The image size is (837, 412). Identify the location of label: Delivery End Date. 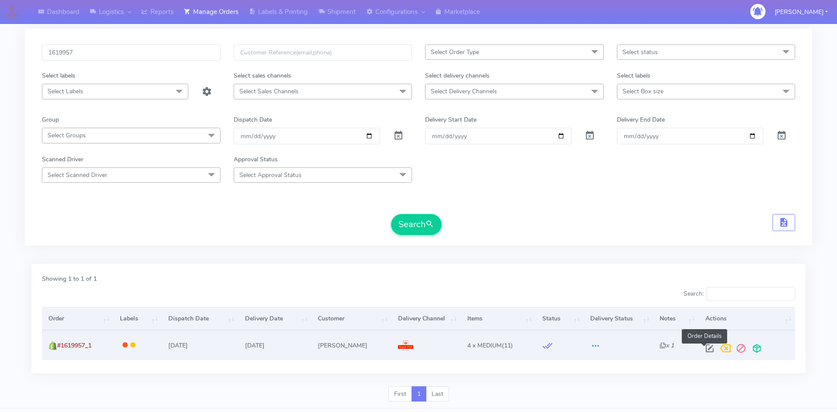
(640, 119).